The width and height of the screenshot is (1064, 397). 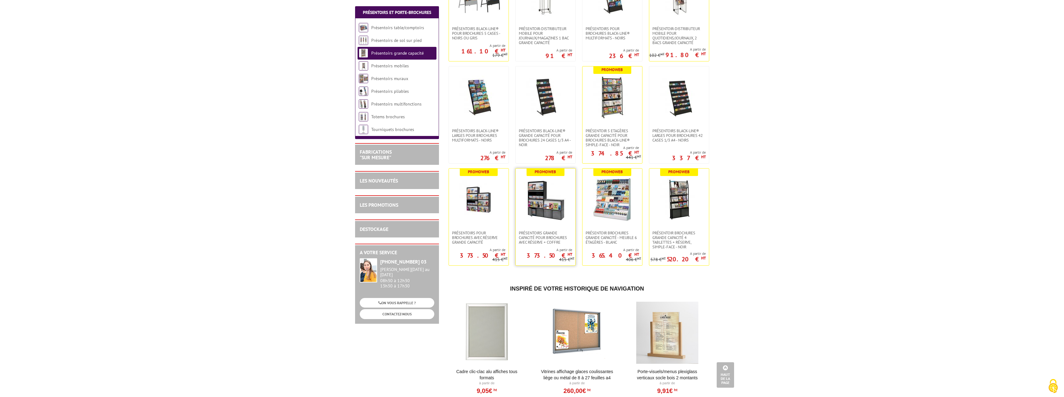 What do you see at coordinates (612, 138) in the screenshot?
I see `a: Présentoir 5 Etagères grande capacité pour brochures Black-Line® simple-face - Noir` at bounding box center [612, 138].